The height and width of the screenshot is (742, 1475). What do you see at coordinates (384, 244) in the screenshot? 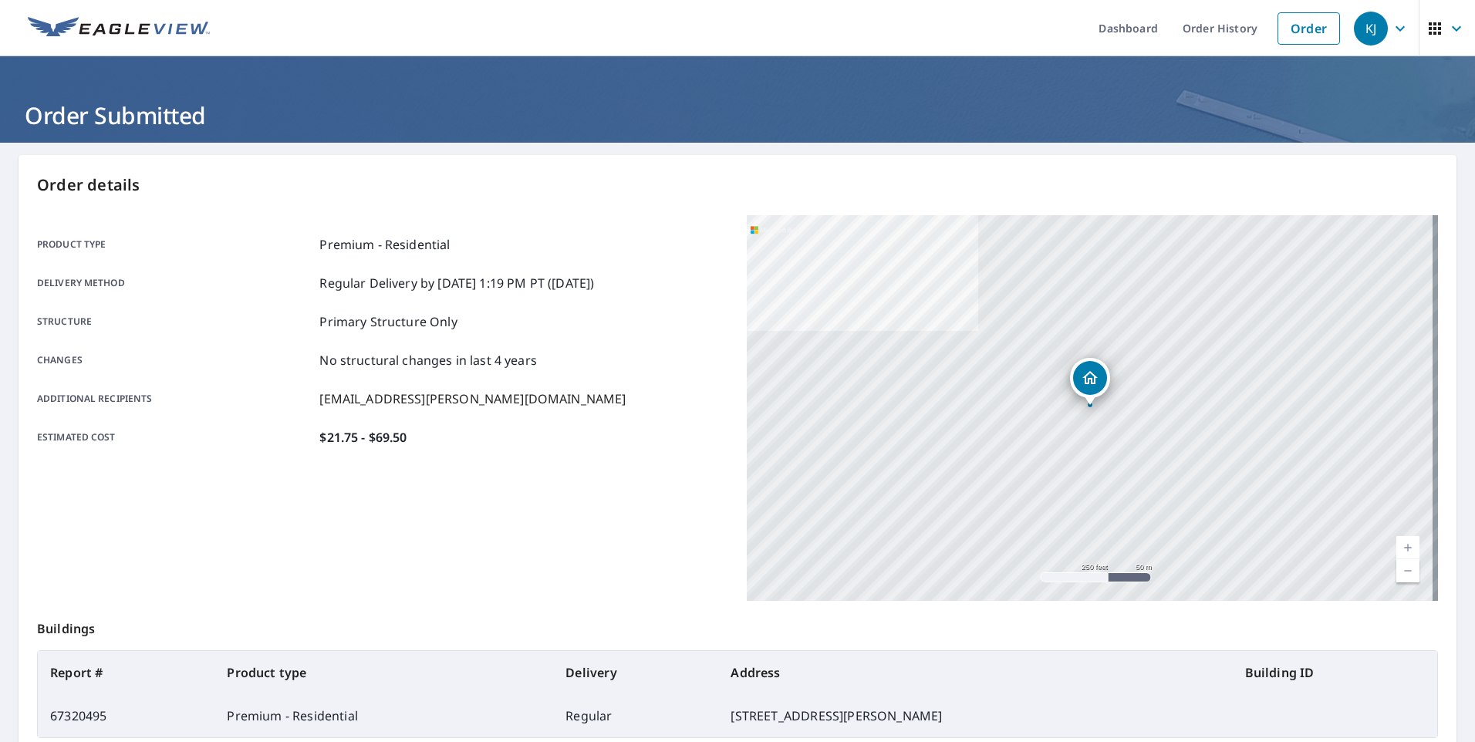
I see `p: Premium - Residential` at bounding box center [384, 244].